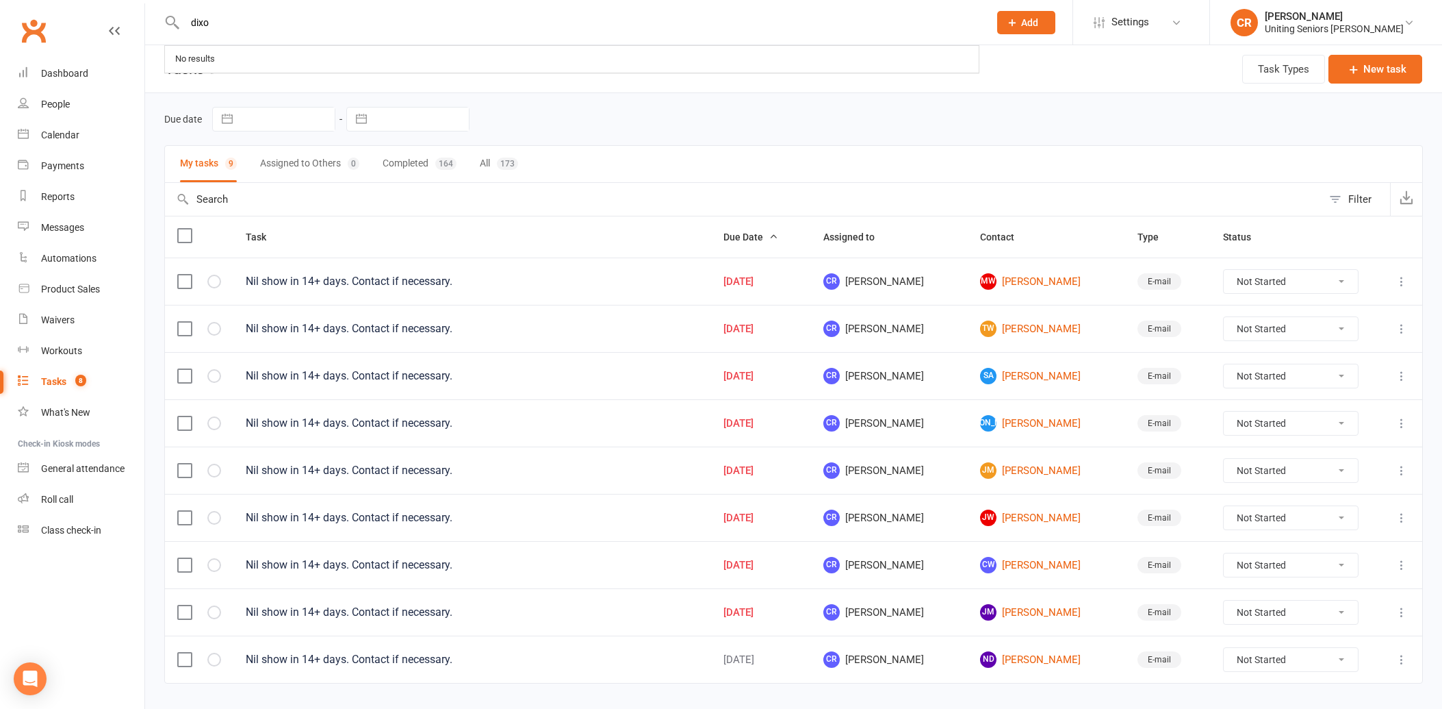 This screenshot has width=1442, height=709. I want to click on button: Assigned to Others0, so click(309, 164).